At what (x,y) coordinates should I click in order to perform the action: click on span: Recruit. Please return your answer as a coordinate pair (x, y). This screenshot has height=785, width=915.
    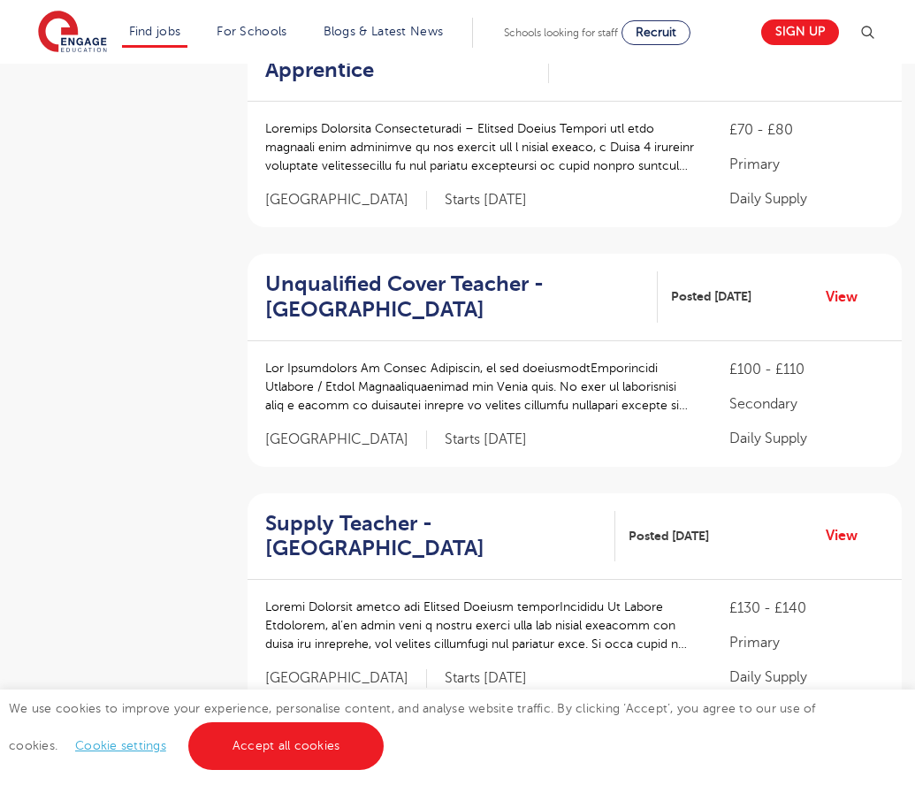
    Looking at the image, I should click on (656, 32).